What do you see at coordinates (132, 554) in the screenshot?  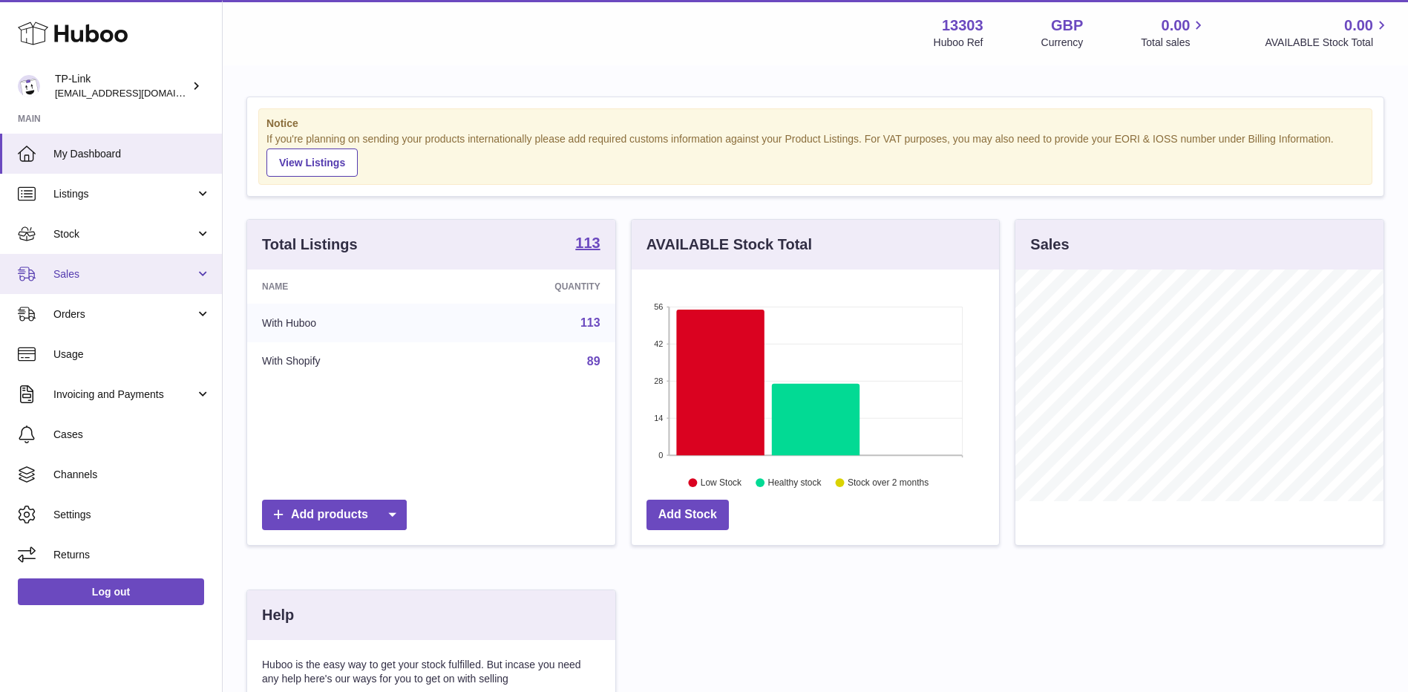 I see `span: Returns` at bounding box center [132, 554].